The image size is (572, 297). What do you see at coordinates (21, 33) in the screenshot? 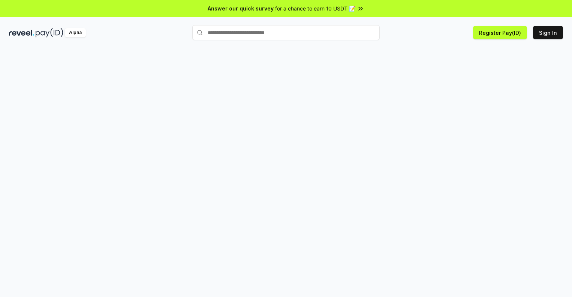
I see `img: reveel_dark` at bounding box center [21, 33].